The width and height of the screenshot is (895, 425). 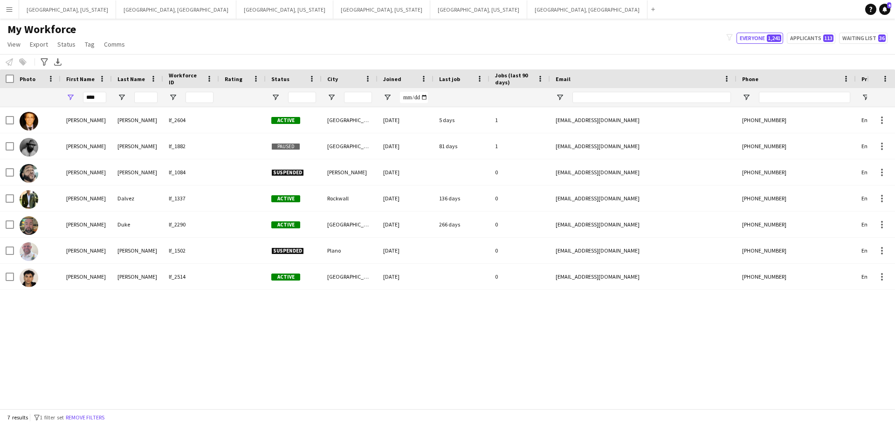 I want to click on div: Duke, so click(x=137, y=224).